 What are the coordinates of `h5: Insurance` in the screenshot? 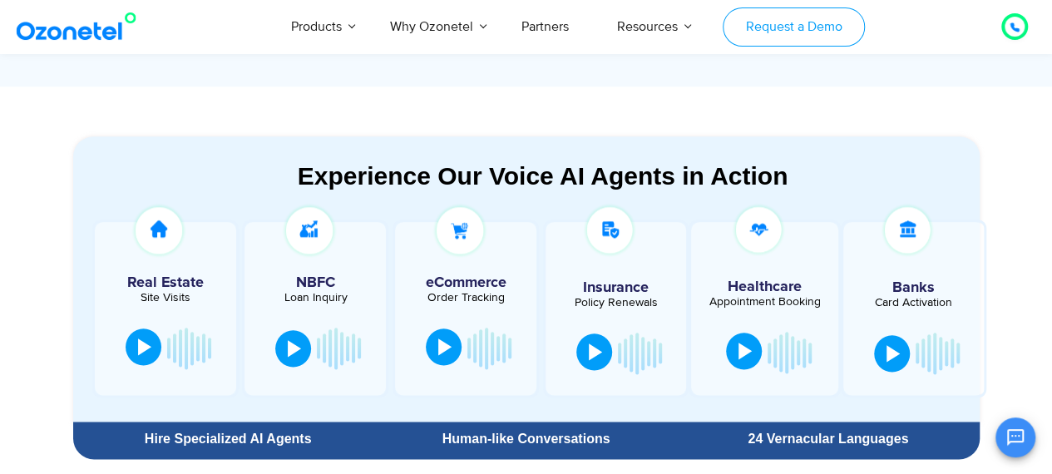 It's located at (615, 288).